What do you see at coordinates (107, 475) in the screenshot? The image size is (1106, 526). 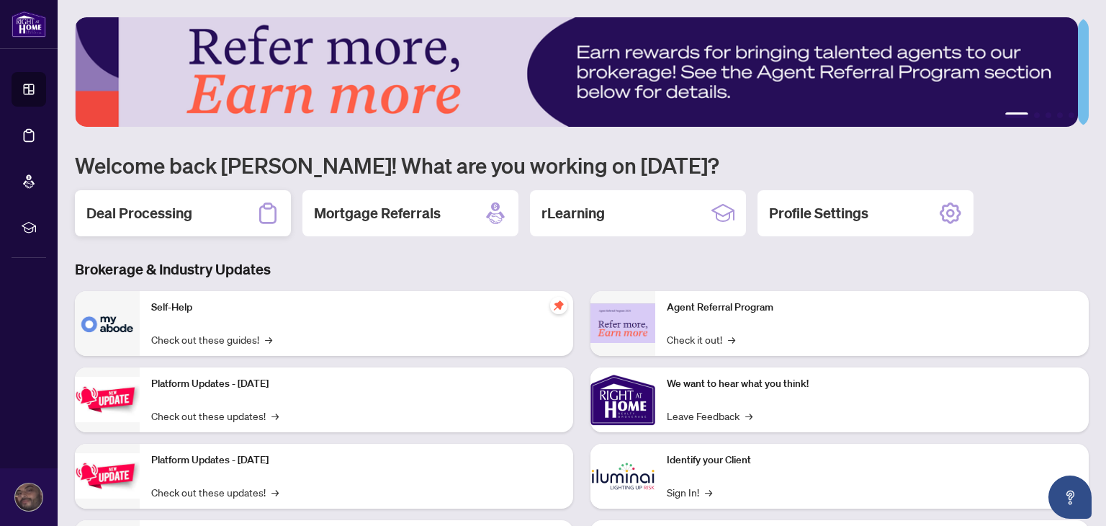 I see `img: Platform Updates - July 8, 2025` at bounding box center [107, 475].